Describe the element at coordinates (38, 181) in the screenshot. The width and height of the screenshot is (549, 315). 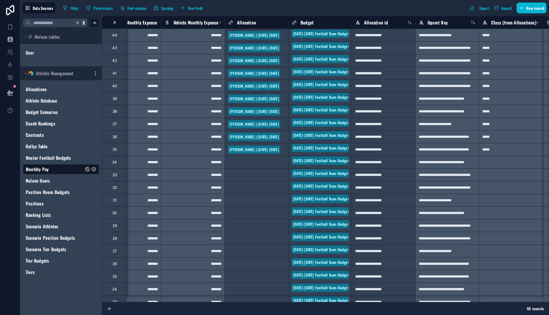
I see `span: Noloco Users` at that location.